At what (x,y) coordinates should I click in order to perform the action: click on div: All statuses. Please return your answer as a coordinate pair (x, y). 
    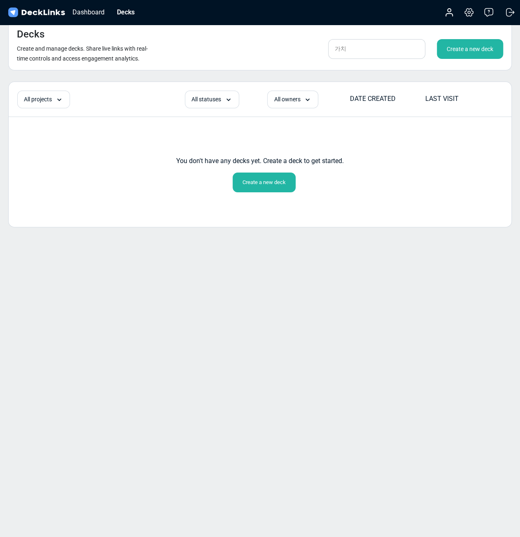
    Looking at the image, I should click on (212, 99).